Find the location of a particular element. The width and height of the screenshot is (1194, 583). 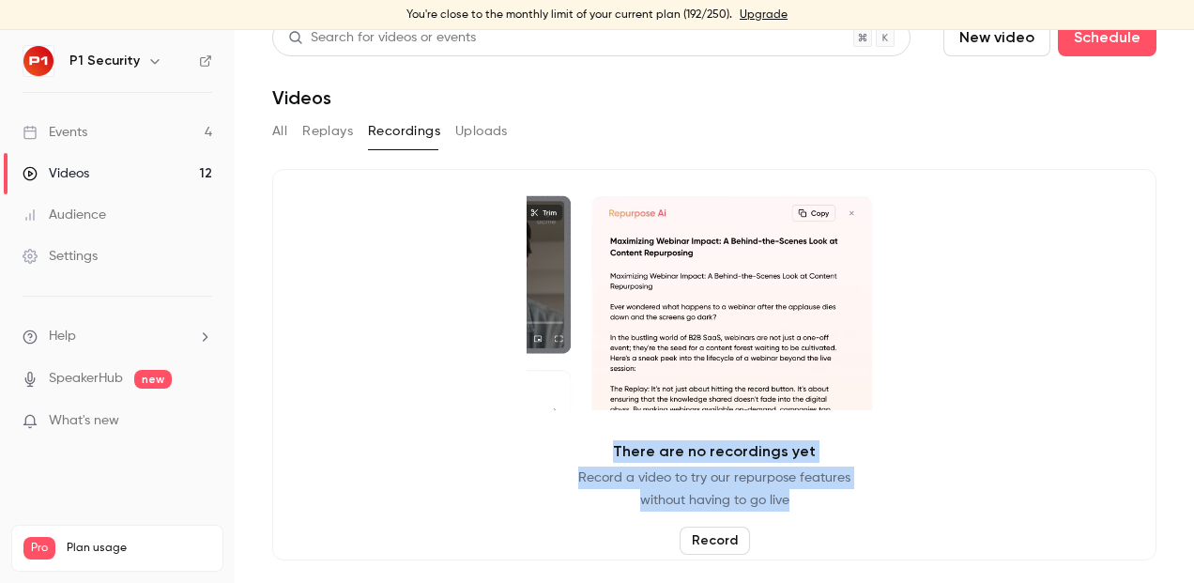

span: Help is located at coordinates (62, 336).